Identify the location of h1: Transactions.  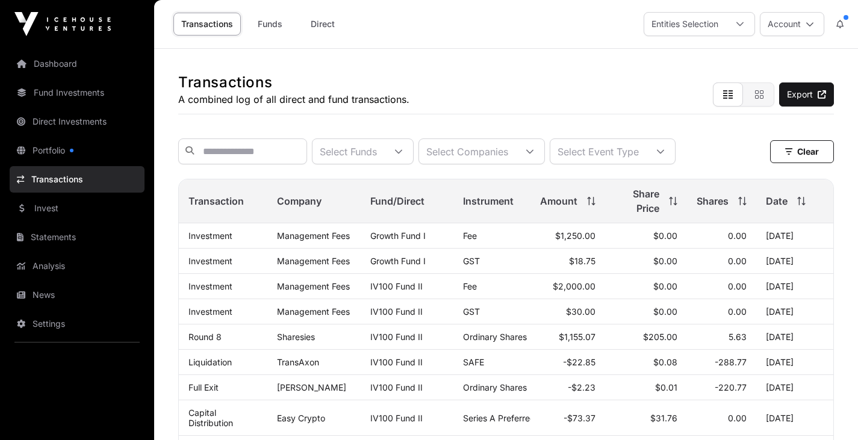
(294, 82).